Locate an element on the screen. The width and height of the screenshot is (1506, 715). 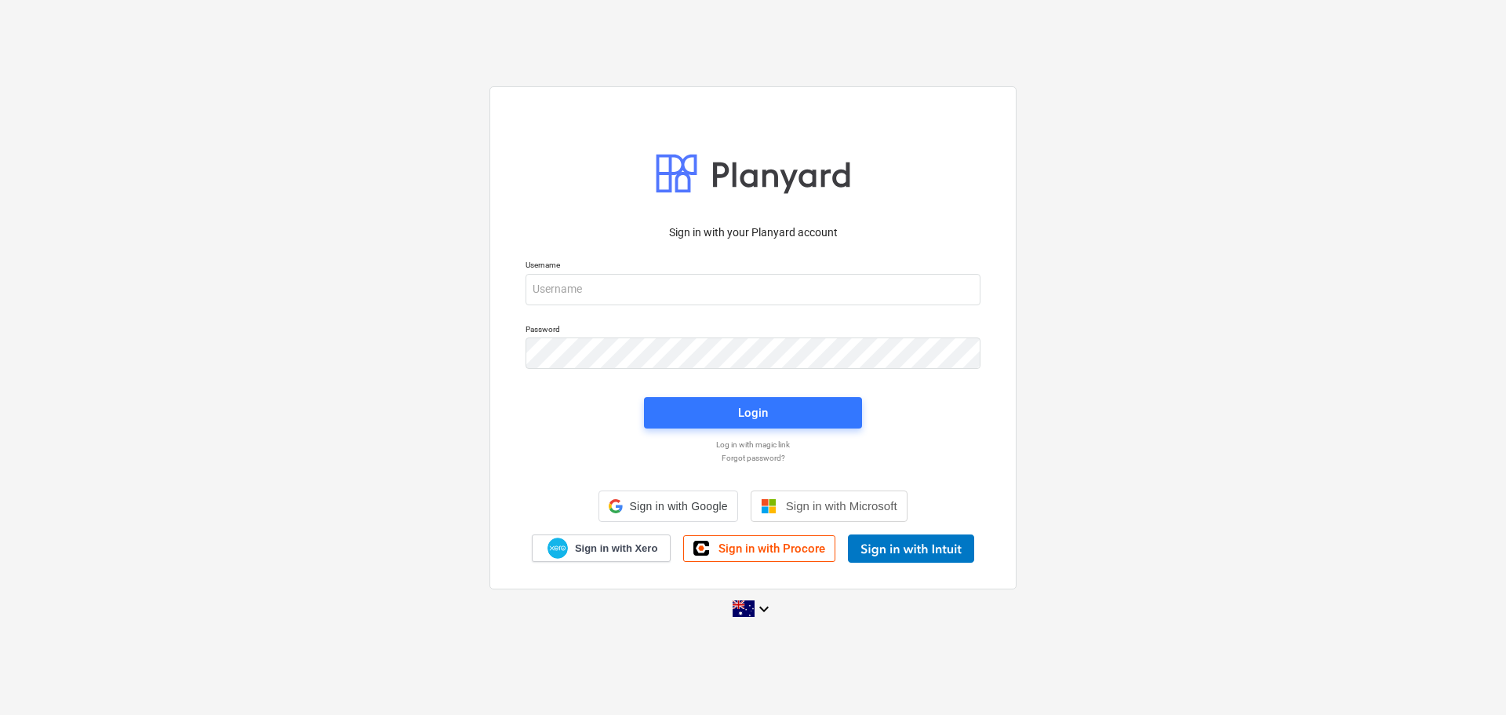
img: Microsoft logo is located at coordinates (769, 506).